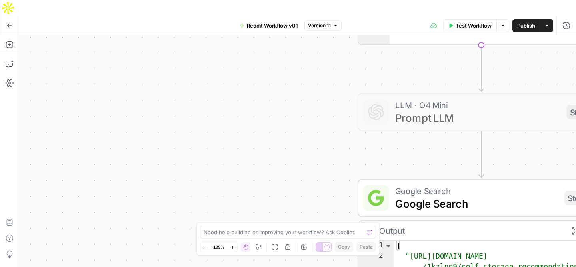 This screenshot has width=576, height=267. Describe the element at coordinates (272, 26) in the screenshot. I see `span: Reddit Workflow v01` at that location.